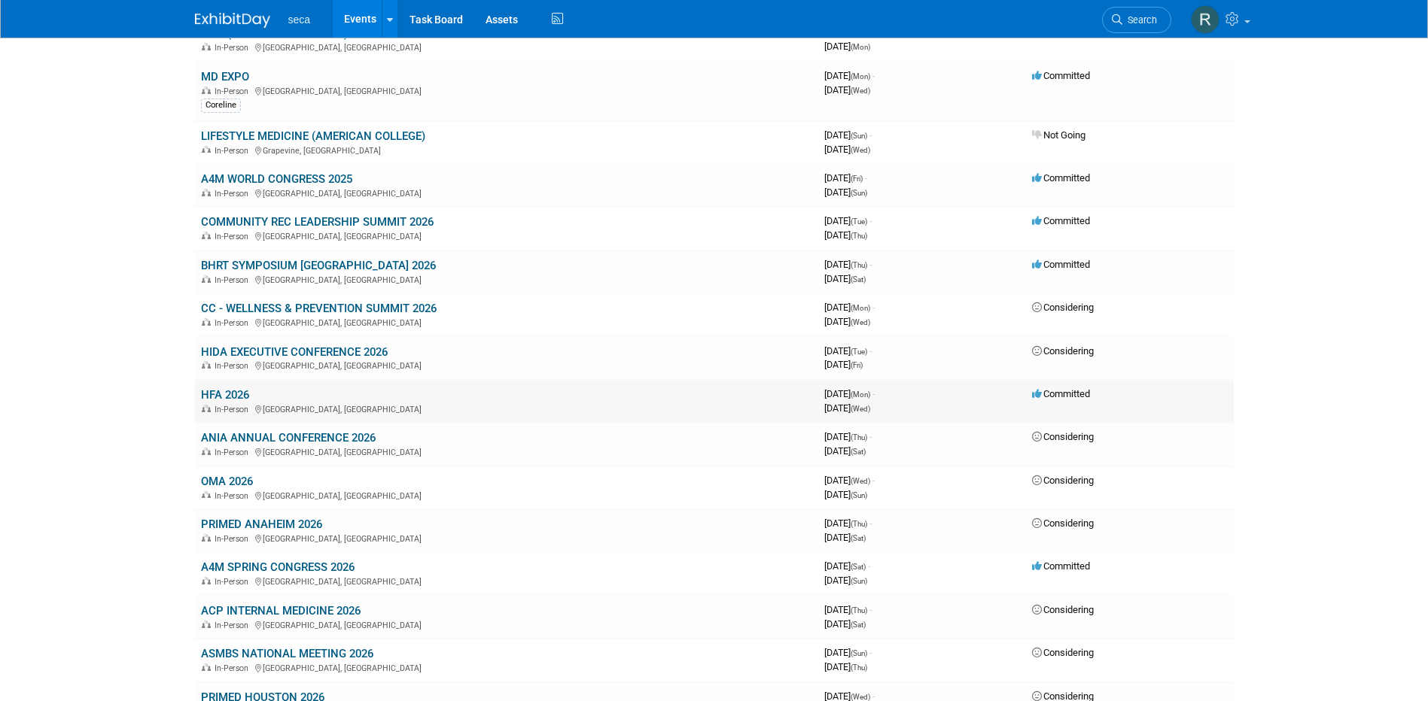 The image size is (1428, 701). Describe the element at coordinates (276, 179) in the screenshot. I see `a: A4M WORLD CONGRESS 2025` at that location.